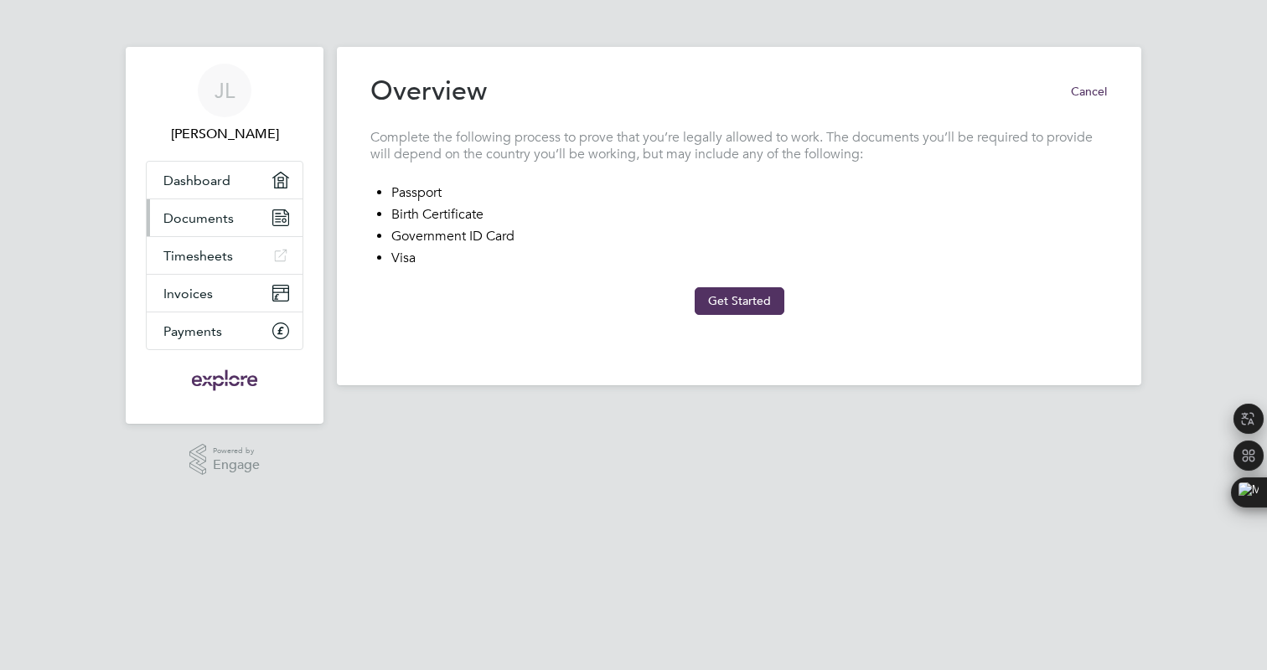 Image resolution: width=1267 pixels, height=670 pixels. What do you see at coordinates (749, 261) in the screenshot?
I see `li: Visa` at bounding box center [749, 261].